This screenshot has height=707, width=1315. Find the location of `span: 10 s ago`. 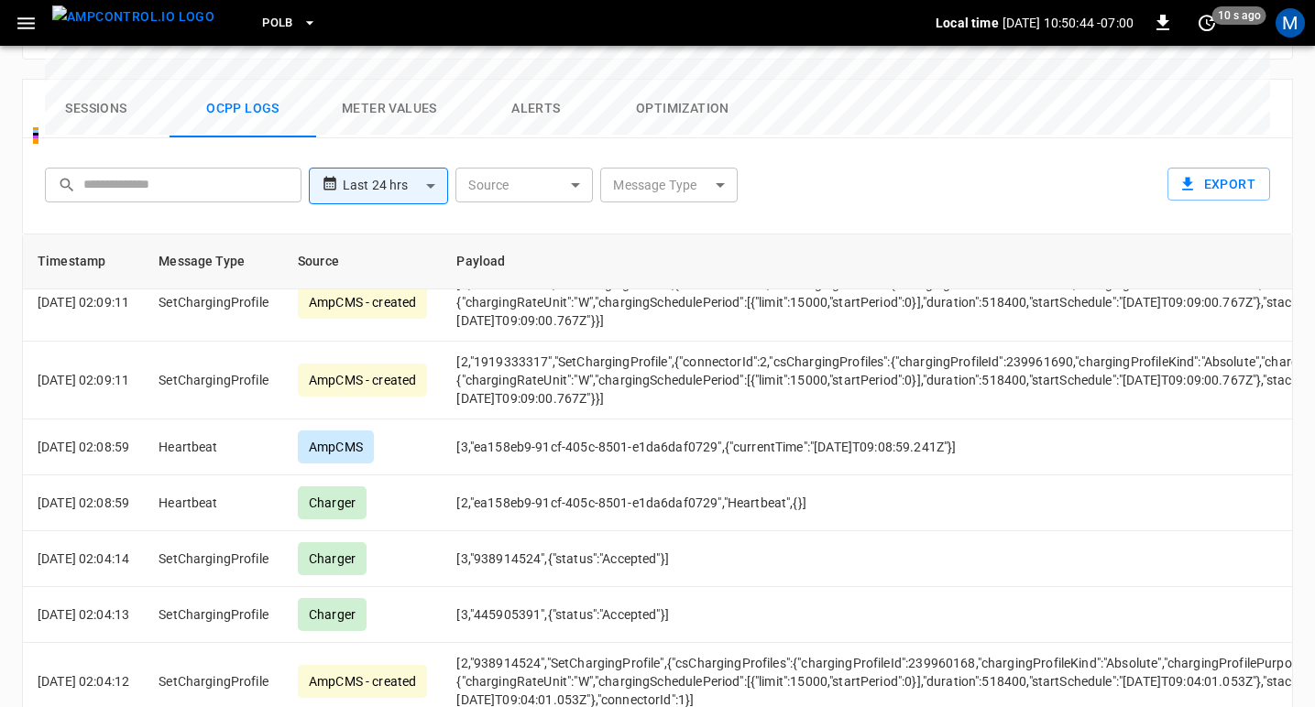

span: 10 s ago is located at coordinates (1239, 16).